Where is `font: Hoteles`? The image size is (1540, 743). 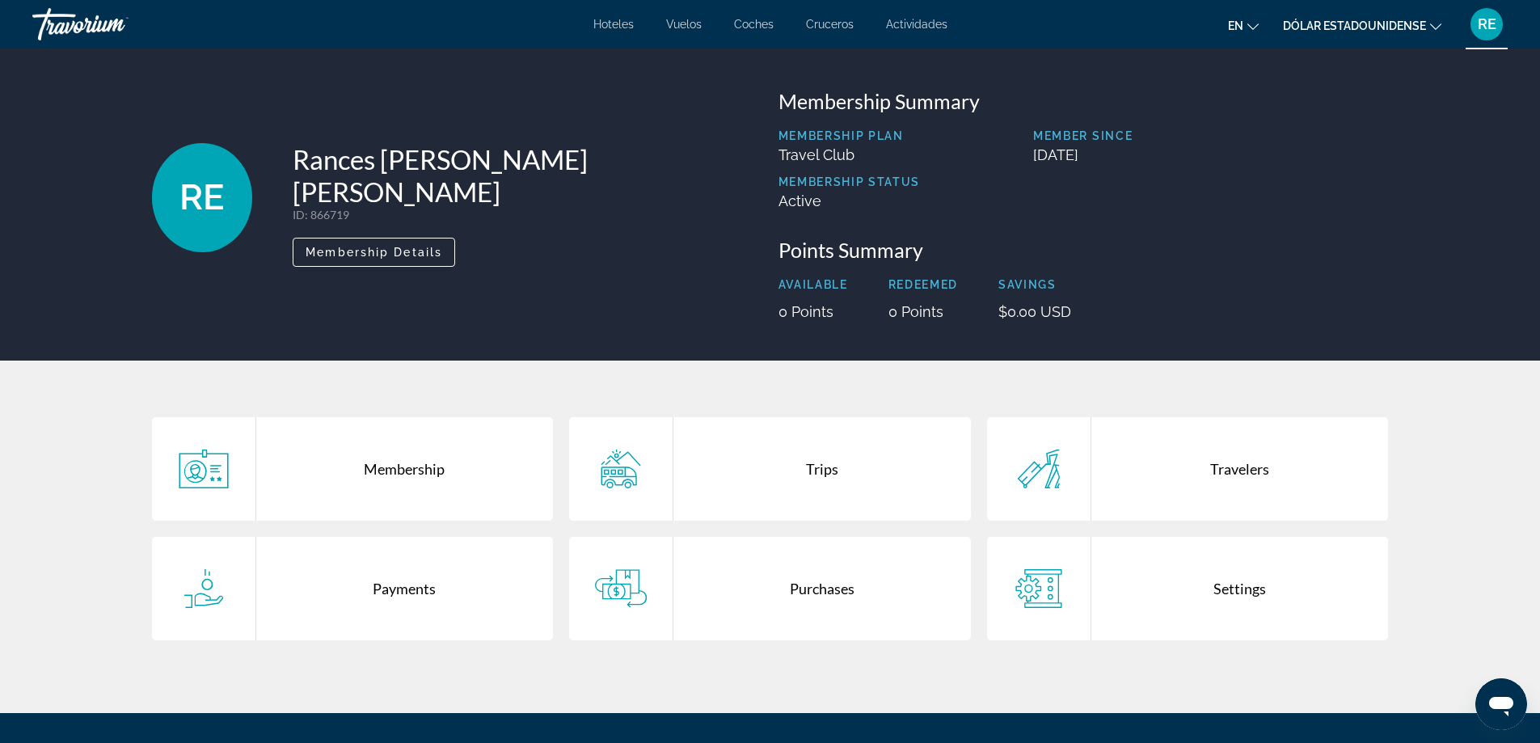
font: Hoteles is located at coordinates (613, 24).